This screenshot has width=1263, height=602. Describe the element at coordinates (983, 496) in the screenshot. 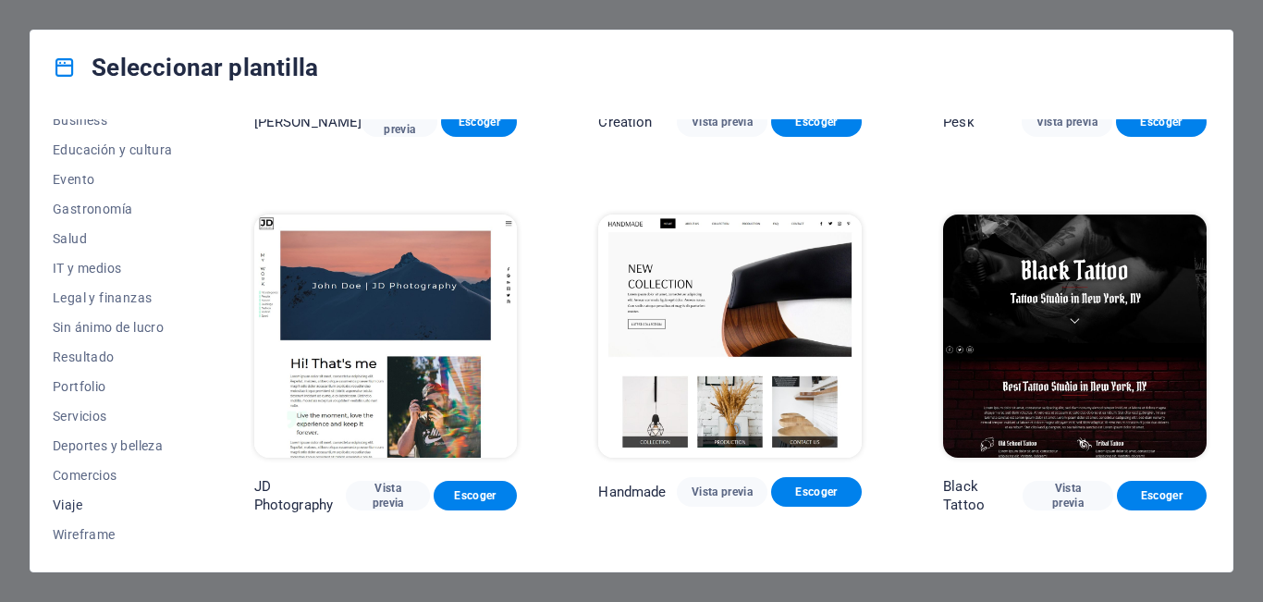

I see `p: Black Tattoo` at that location.